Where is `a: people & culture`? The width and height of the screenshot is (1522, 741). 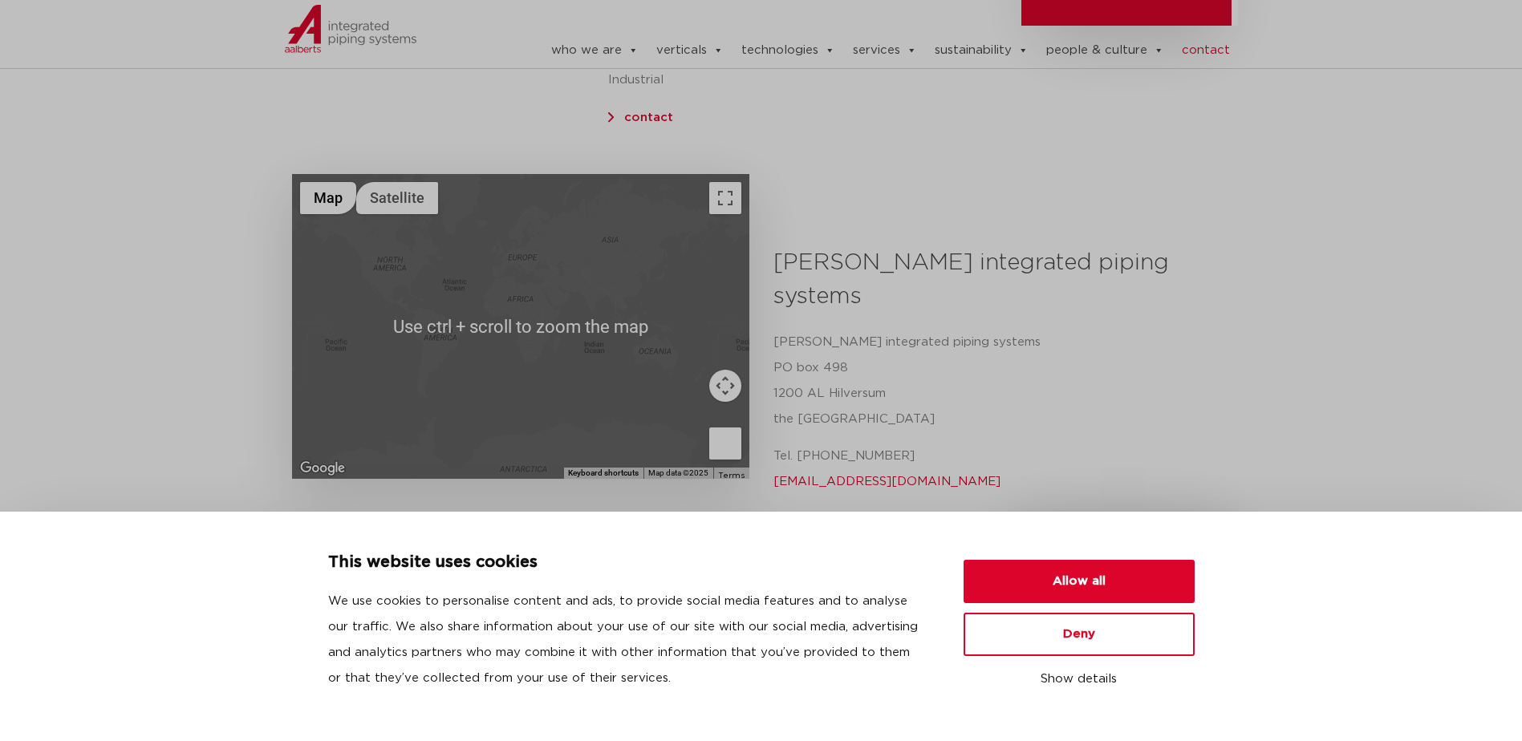
a: people & culture is located at coordinates (1105, 51).